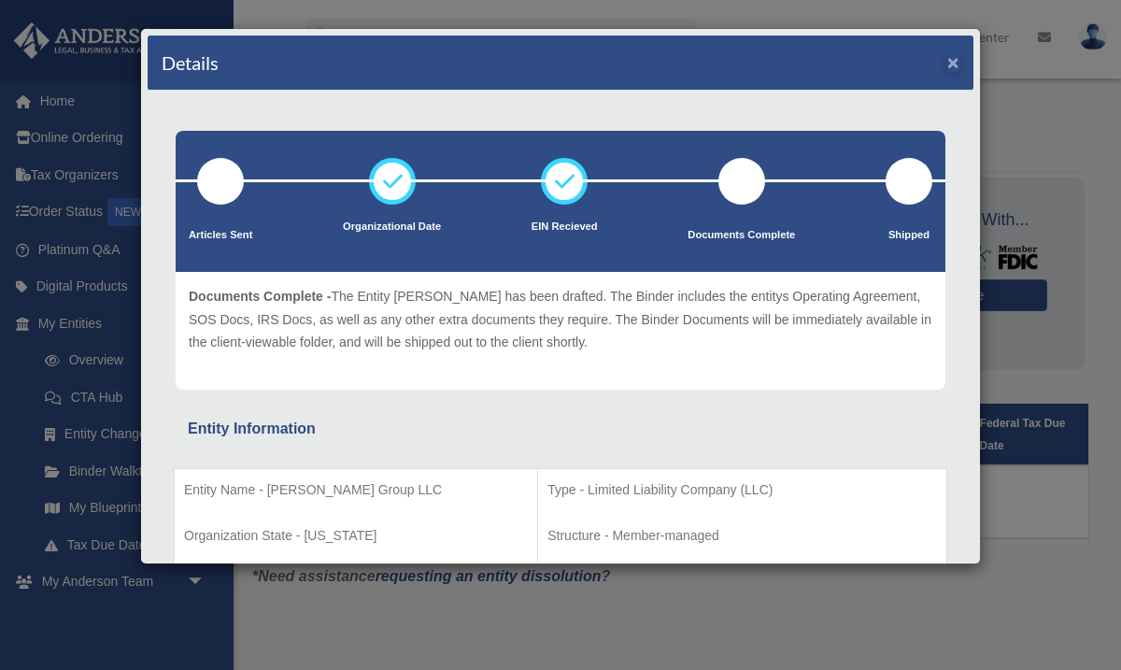 The width and height of the screenshot is (1121, 670). Describe the element at coordinates (742, 535) in the screenshot. I see `p: Structure - Member-managed` at that location.